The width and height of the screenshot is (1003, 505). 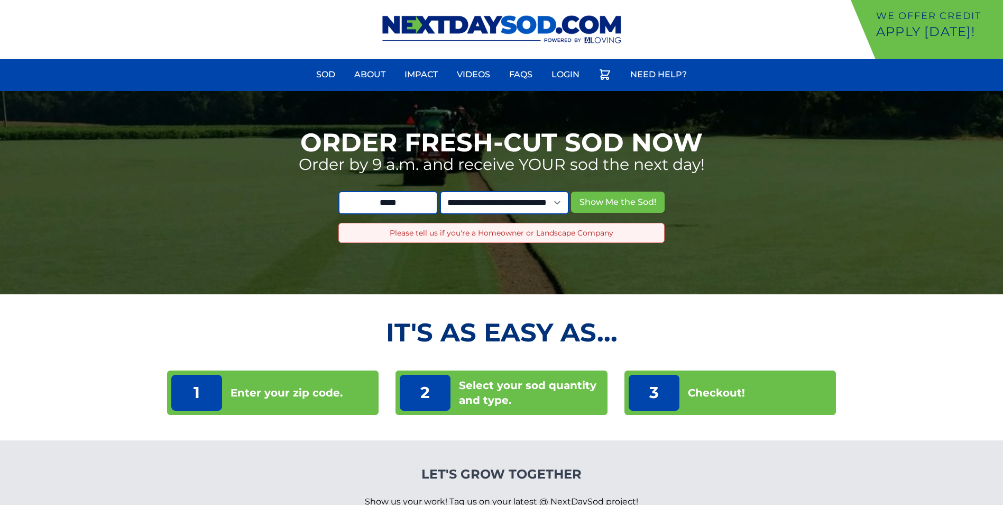 What do you see at coordinates (473, 75) in the screenshot?
I see `a: Videos` at bounding box center [473, 75].